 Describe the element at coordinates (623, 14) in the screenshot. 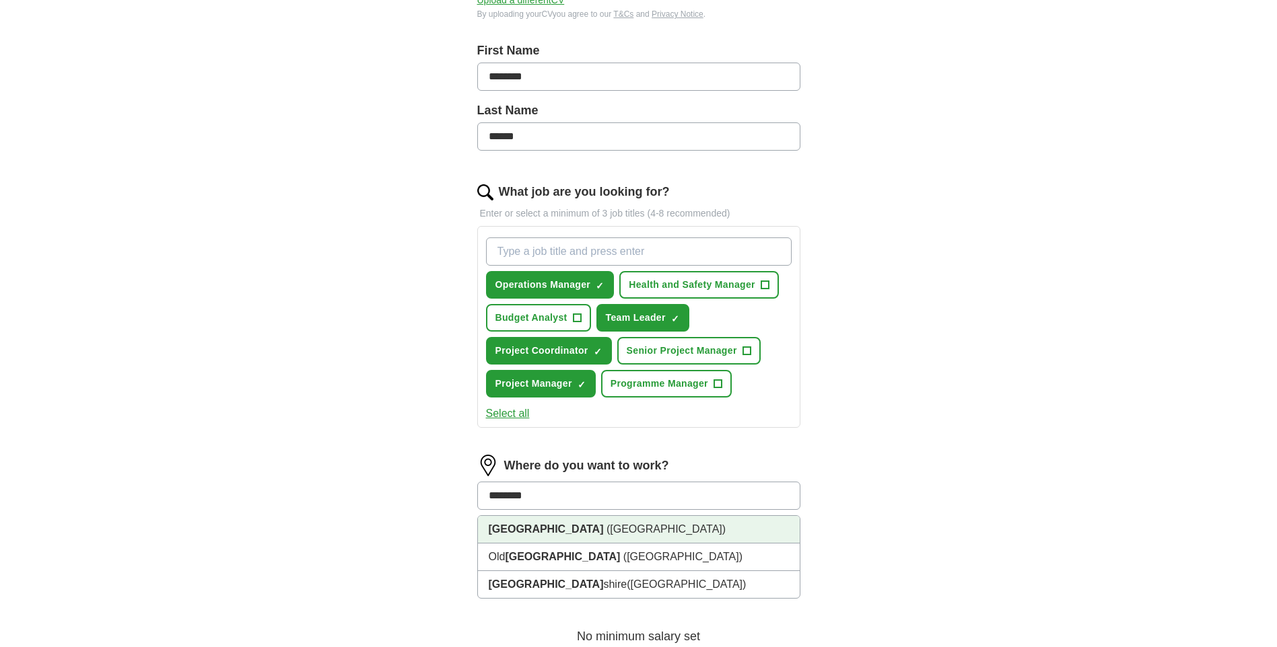

I see `a: T&Cs` at that location.